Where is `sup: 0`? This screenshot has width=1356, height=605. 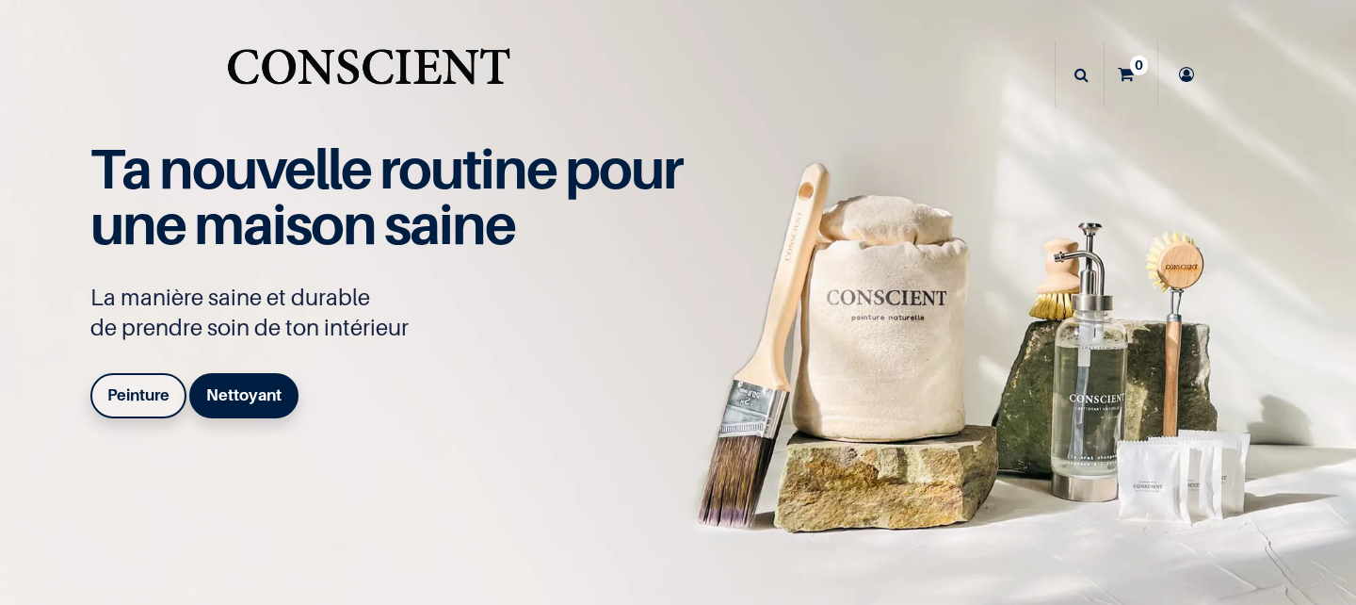 sup: 0 is located at coordinates (1139, 65).